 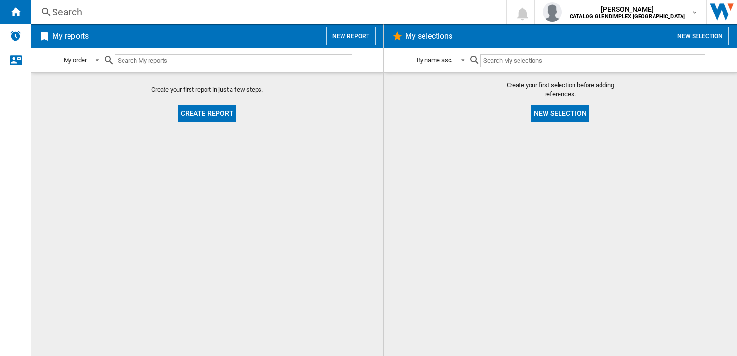 What do you see at coordinates (234, 60) in the screenshot?
I see `input: Search My reports` at bounding box center [234, 60].